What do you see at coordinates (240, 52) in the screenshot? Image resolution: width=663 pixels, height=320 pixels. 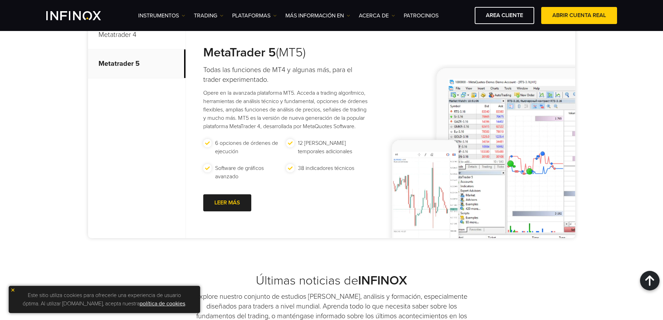 I see `strong: MetaTrader 5` at bounding box center [240, 52].